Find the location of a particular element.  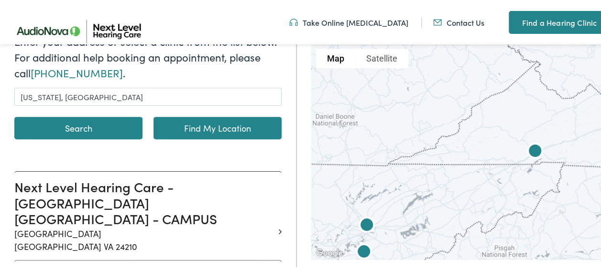

input: Enter a location is located at coordinates (148, 96).